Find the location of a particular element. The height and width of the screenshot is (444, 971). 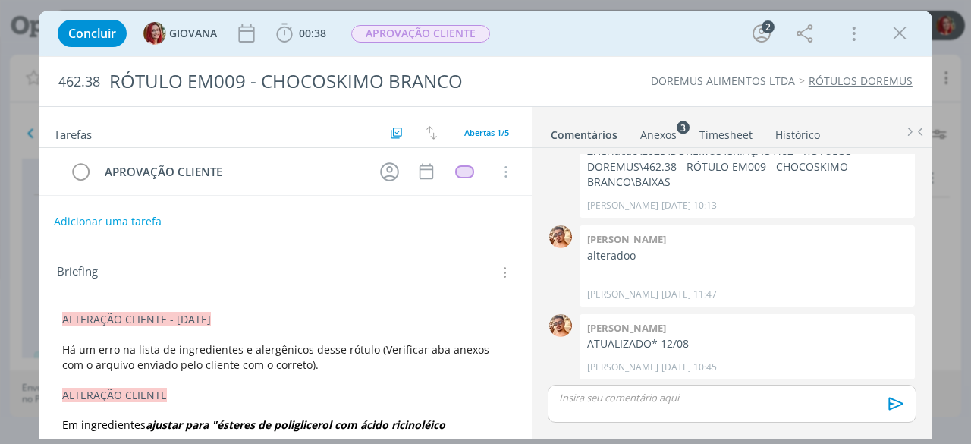

span: Concluir is located at coordinates (92, 33).